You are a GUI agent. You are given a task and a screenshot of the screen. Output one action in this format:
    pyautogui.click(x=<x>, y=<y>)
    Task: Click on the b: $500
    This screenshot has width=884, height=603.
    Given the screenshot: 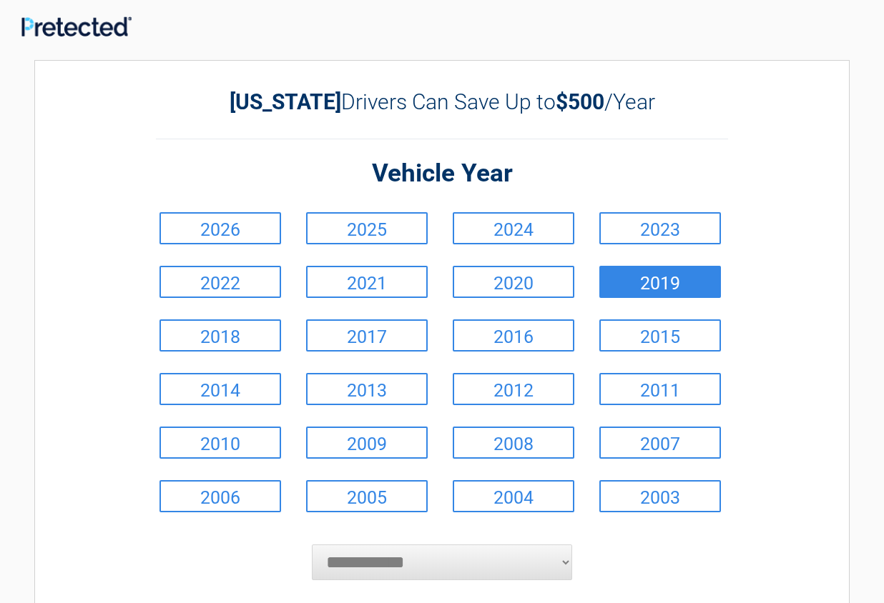 What is the action you would take?
    pyautogui.click(x=580, y=102)
    